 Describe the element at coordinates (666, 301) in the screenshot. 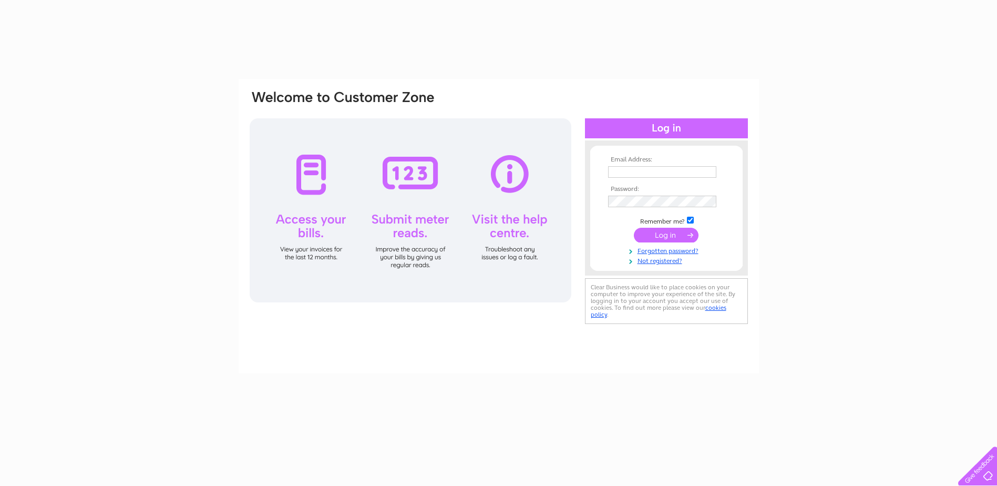

I see `div: Clear Business would like to place cookies on your computer to improve your experience of the sit...` at that location.